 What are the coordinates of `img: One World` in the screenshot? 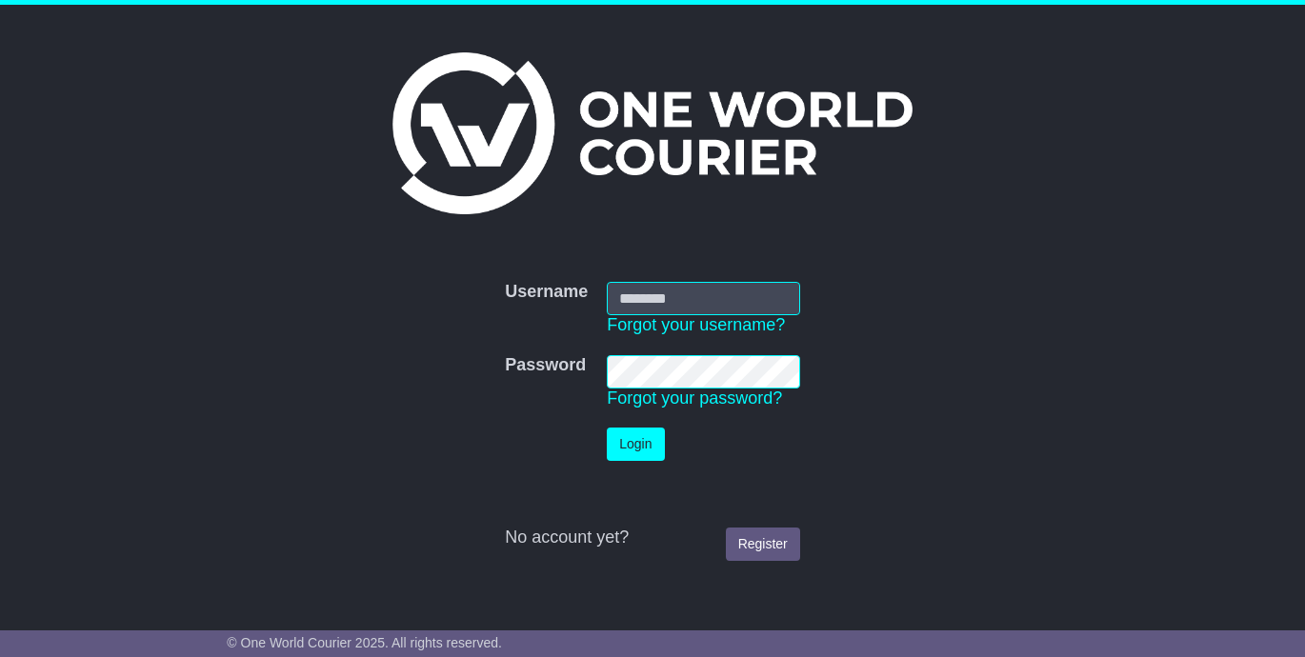 It's located at (653, 133).